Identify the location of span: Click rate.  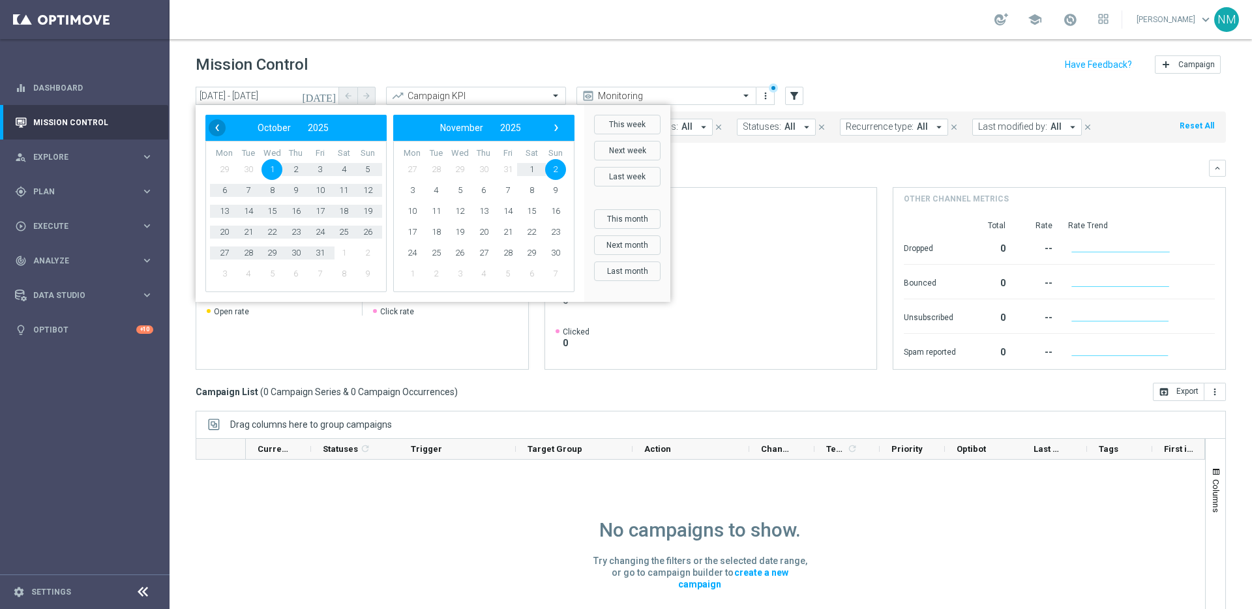
(397, 312).